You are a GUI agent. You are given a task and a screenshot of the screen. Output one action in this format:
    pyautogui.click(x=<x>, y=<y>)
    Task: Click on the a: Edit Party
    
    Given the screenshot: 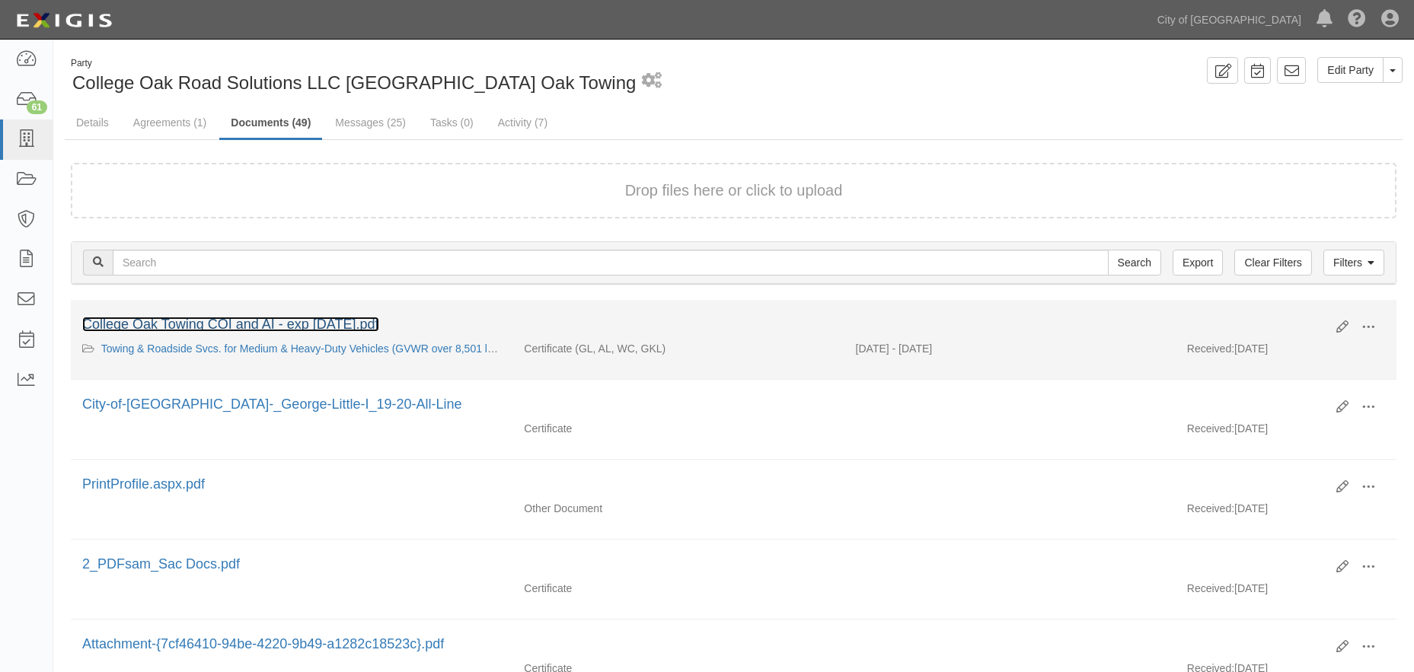 What is the action you would take?
    pyautogui.click(x=1350, y=70)
    